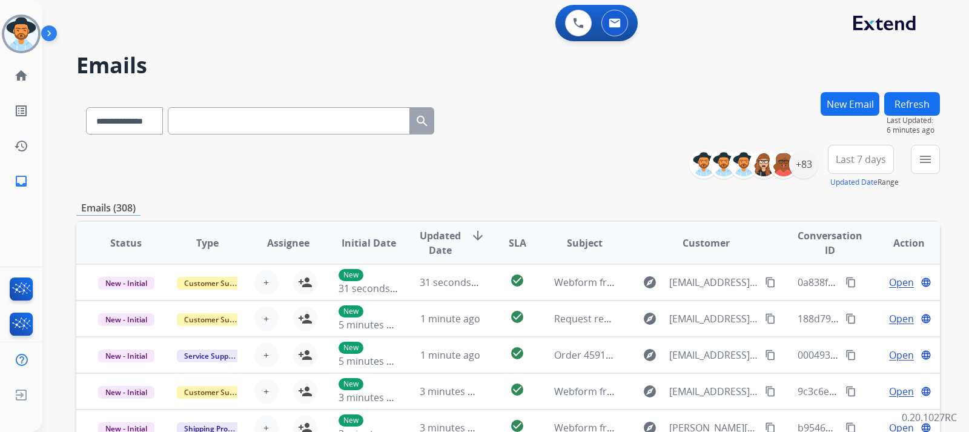 Image resolution: width=969 pixels, height=432 pixels. What do you see at coordinates (854, 182) in the screenshot?
I see `button: Updated Date` at bounding box center [854, 182].